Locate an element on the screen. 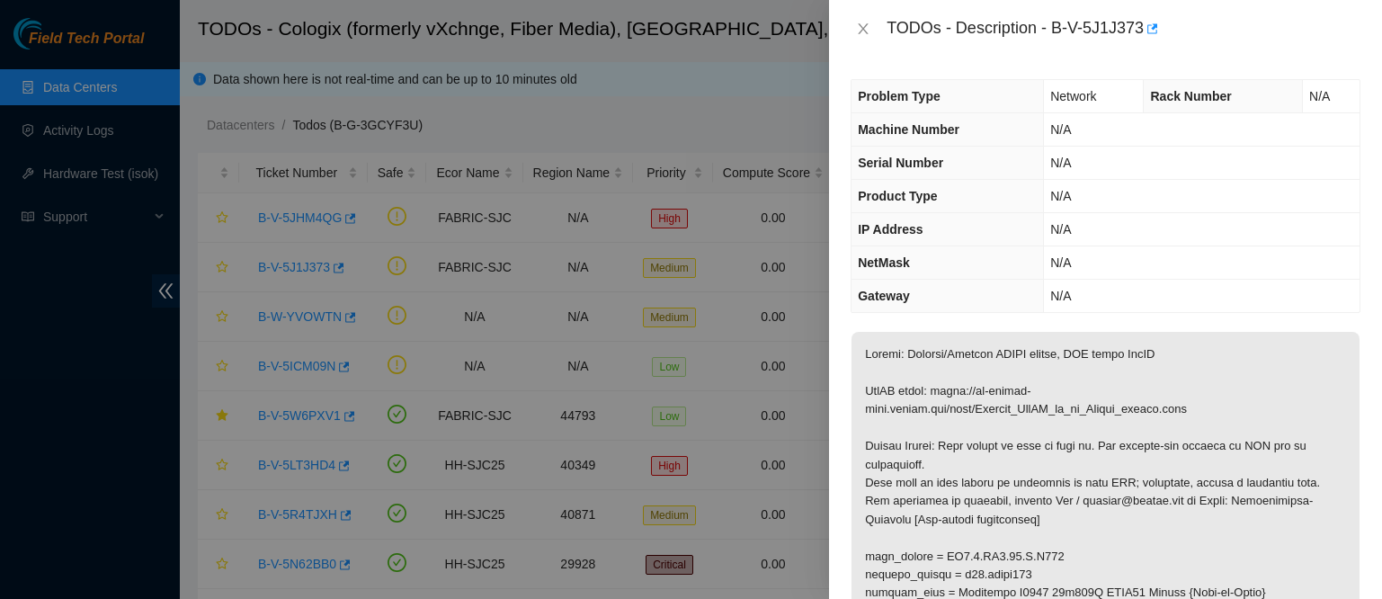  span: Problem Type is located at coordinates (899, 96).